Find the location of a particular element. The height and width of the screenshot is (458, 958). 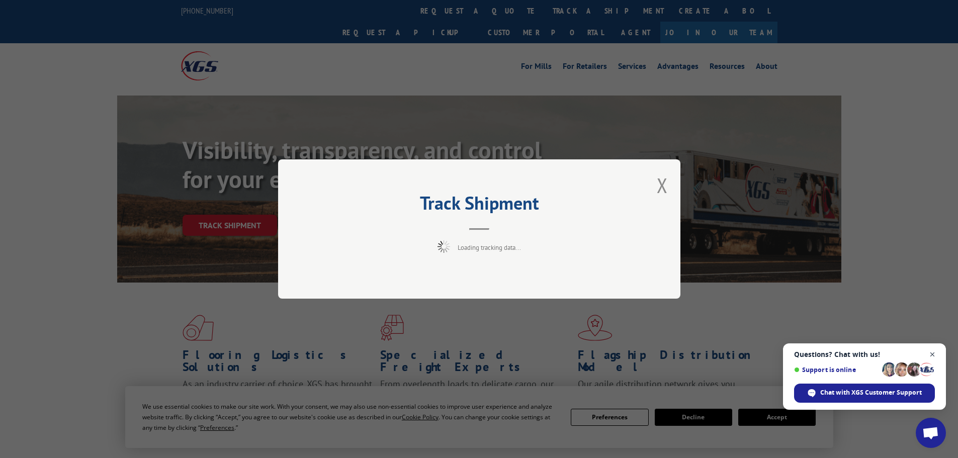

span: Close chat is located at coordinates (932, 355).